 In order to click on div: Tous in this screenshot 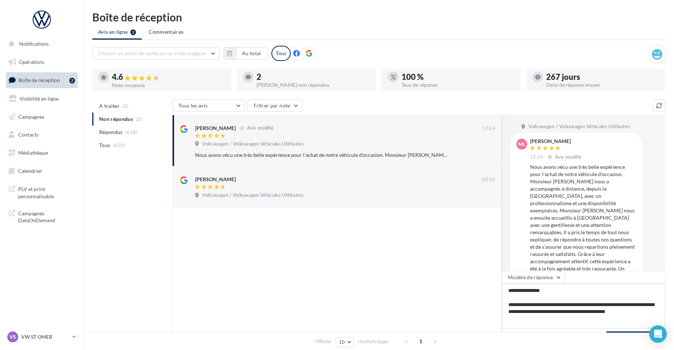, I will do `click(281, 53)`.